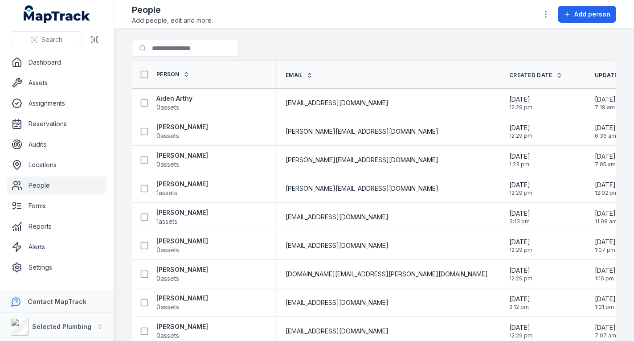 The width and height of the screenshot is (634, 341). I want to click on span: Person, so click(168, 74).